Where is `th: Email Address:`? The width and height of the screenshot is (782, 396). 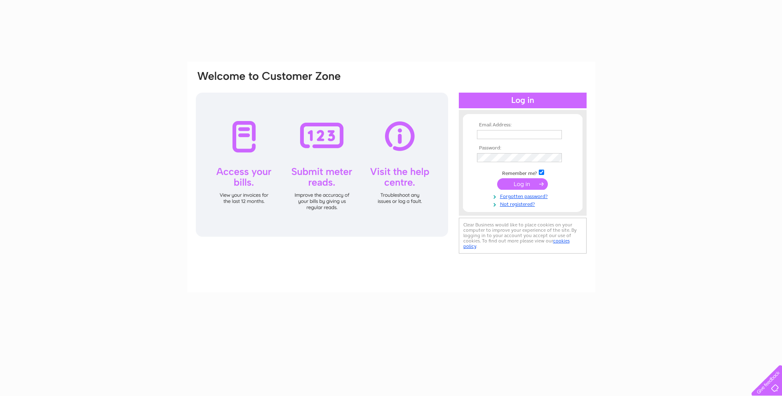 th: Email Address: is located at coordinates (522, 125).